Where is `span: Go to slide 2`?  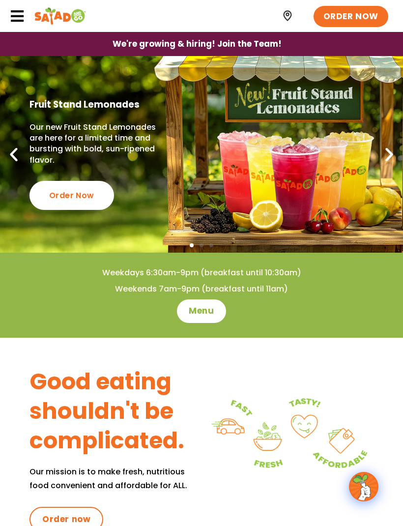
span: Go to slide 2 is located at coordinates (201, 245).